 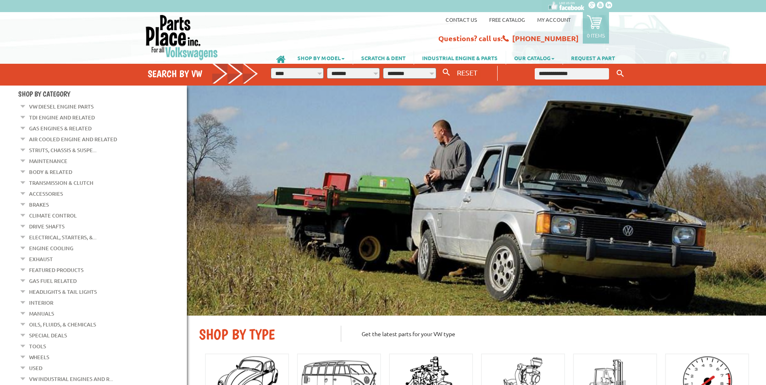 I want to click on a: Exhaust, so click(x=41, y=259).